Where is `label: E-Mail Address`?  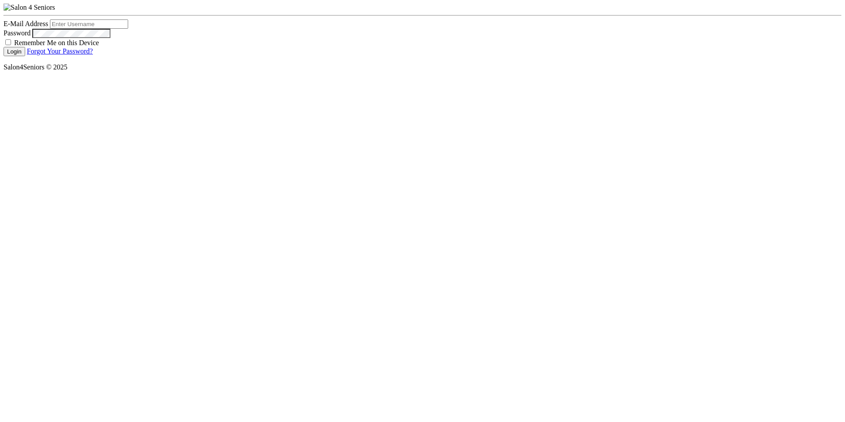 label: E-Mail Address is located at coordinates (26, 23).